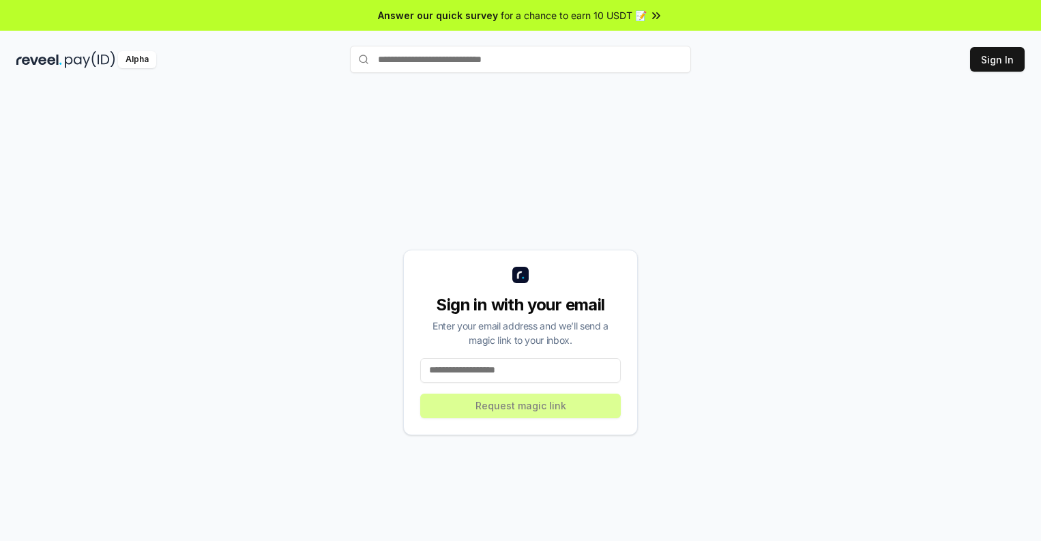 This screenshot has height=541, width=1041. Describe the element at coordinates (39, 59) in the screenshot. I see `img: reveel_dark` at that location.